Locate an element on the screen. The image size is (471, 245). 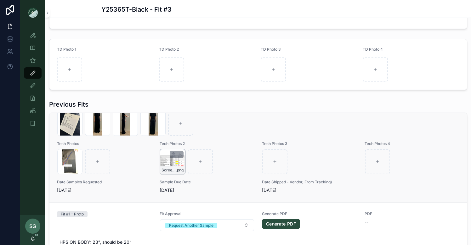
button: Select Button is located at coordinates (207, 225).